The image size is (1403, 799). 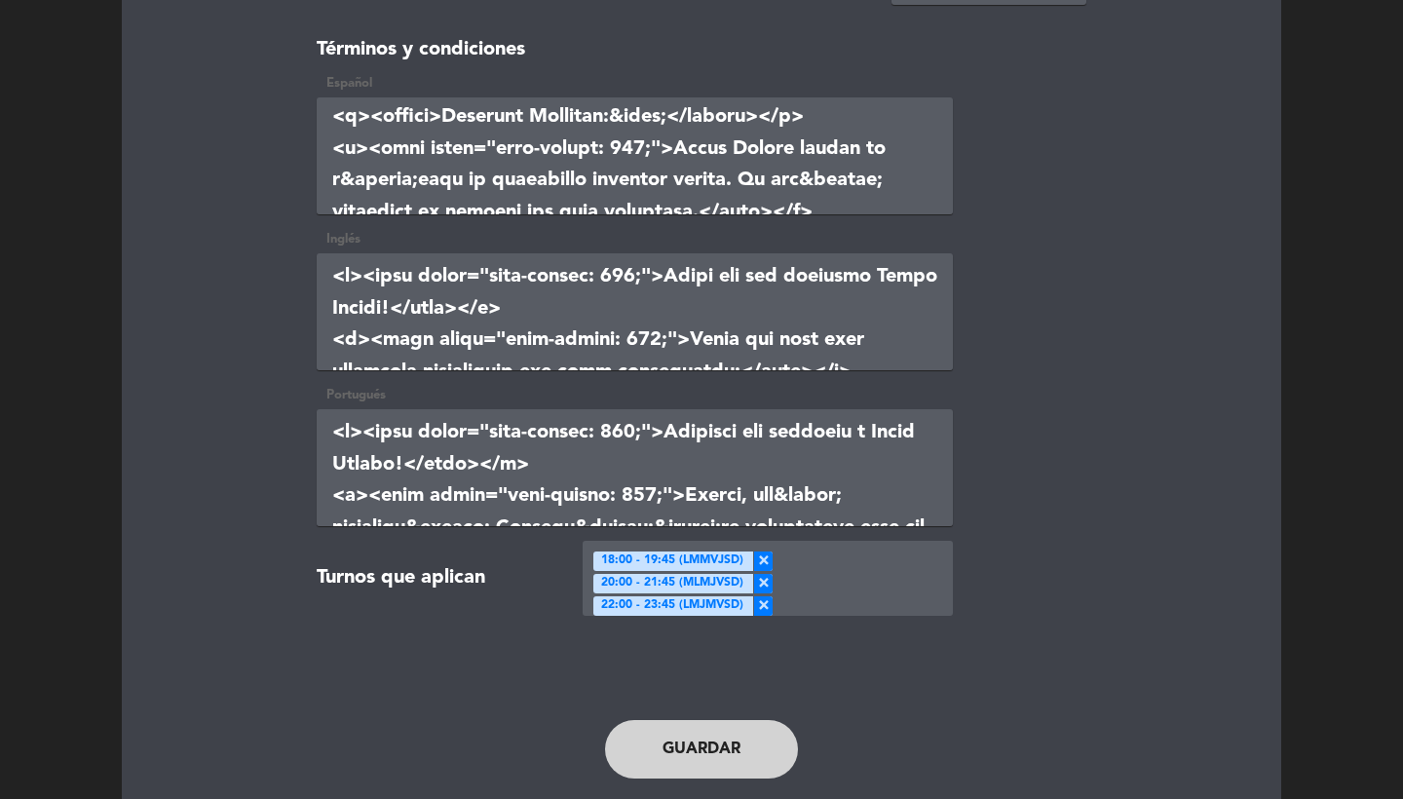 What do you see at coordinates (634, 83) in the screenshot?
I see `div: Español` at bounding box center [634, 83].